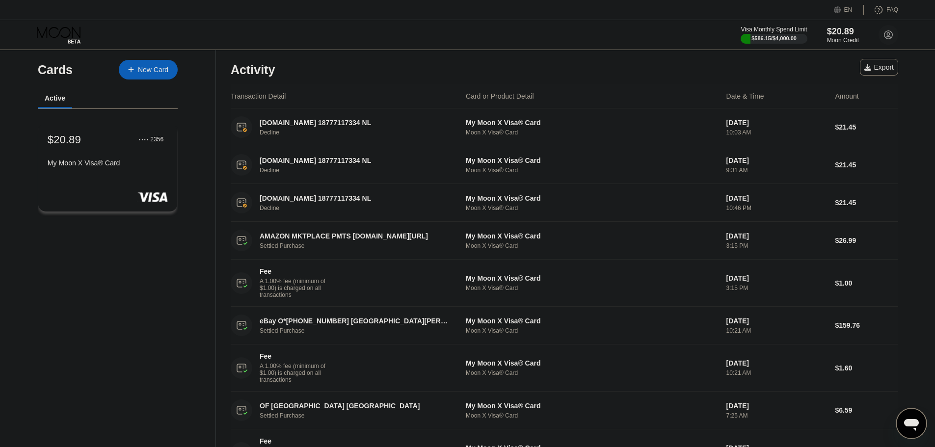 The width and height of the screenshot is (935, 447). Describe the element at coordinates (777, 170) in the screenshot. I see `div: 9:31 AM` at that location.